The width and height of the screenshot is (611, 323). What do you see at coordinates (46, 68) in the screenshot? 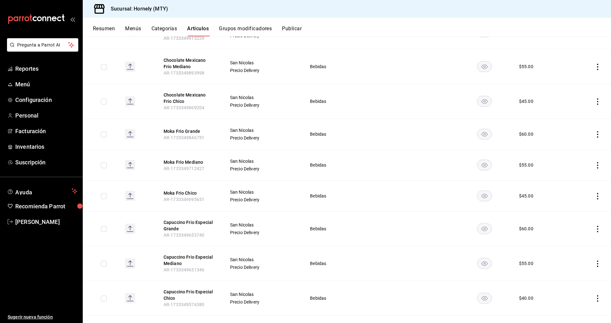
I see `span: Reportes` at bounding box center [46, 68].